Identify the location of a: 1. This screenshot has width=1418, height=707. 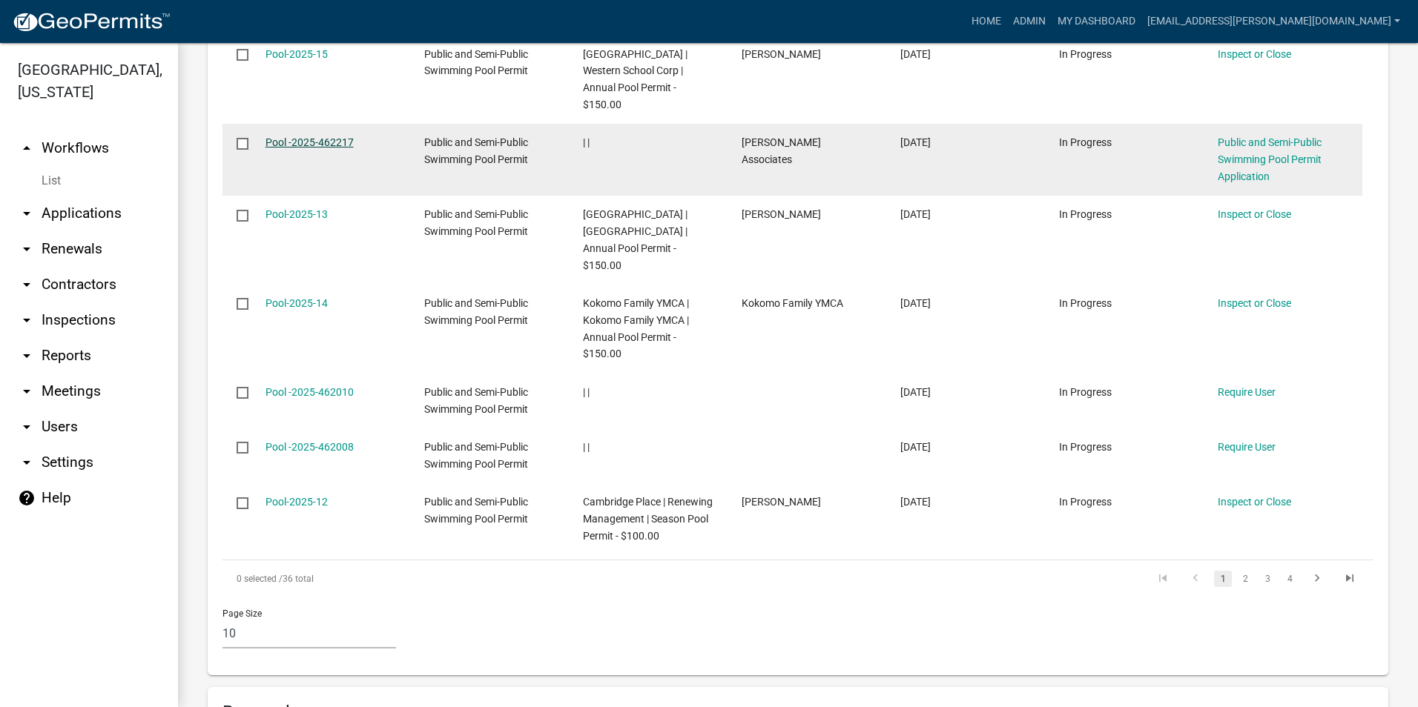
(1223, 579).